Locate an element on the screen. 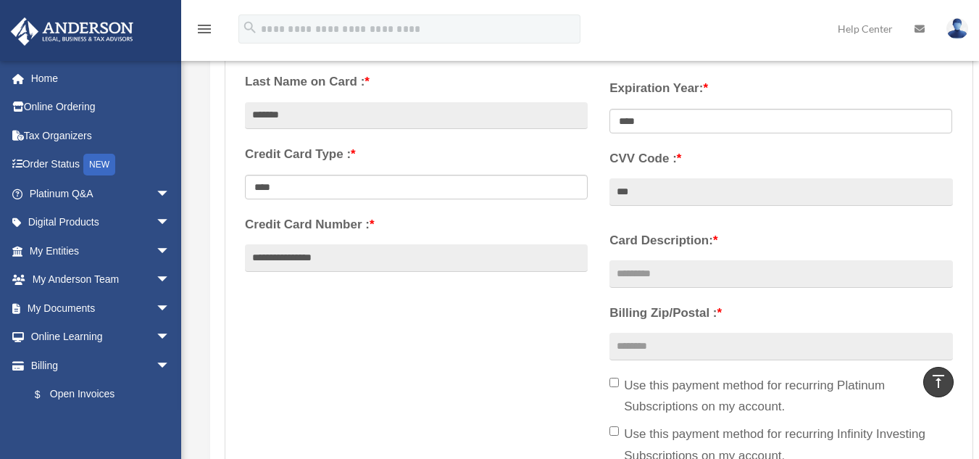  input: Use this payment method for recurring Infinity Investing Subscriptions on my account. is located at coordinates (614, 431).